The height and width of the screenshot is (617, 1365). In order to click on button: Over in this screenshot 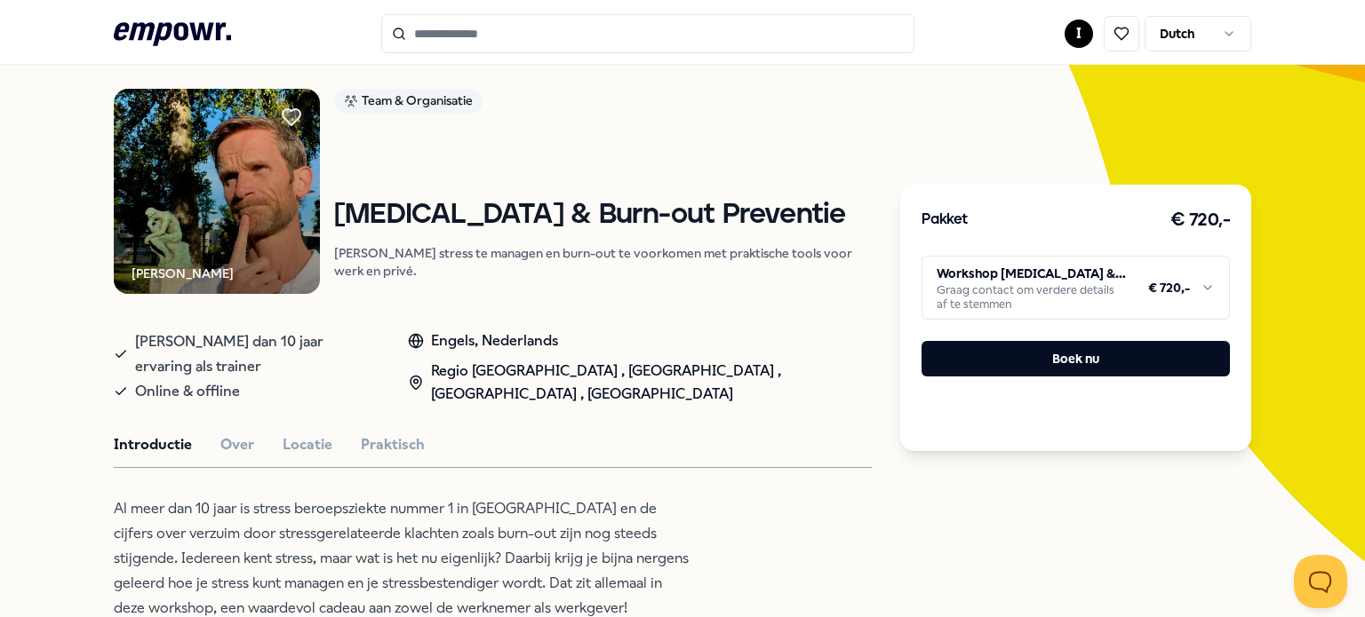, I will do `click(237, 445)`.